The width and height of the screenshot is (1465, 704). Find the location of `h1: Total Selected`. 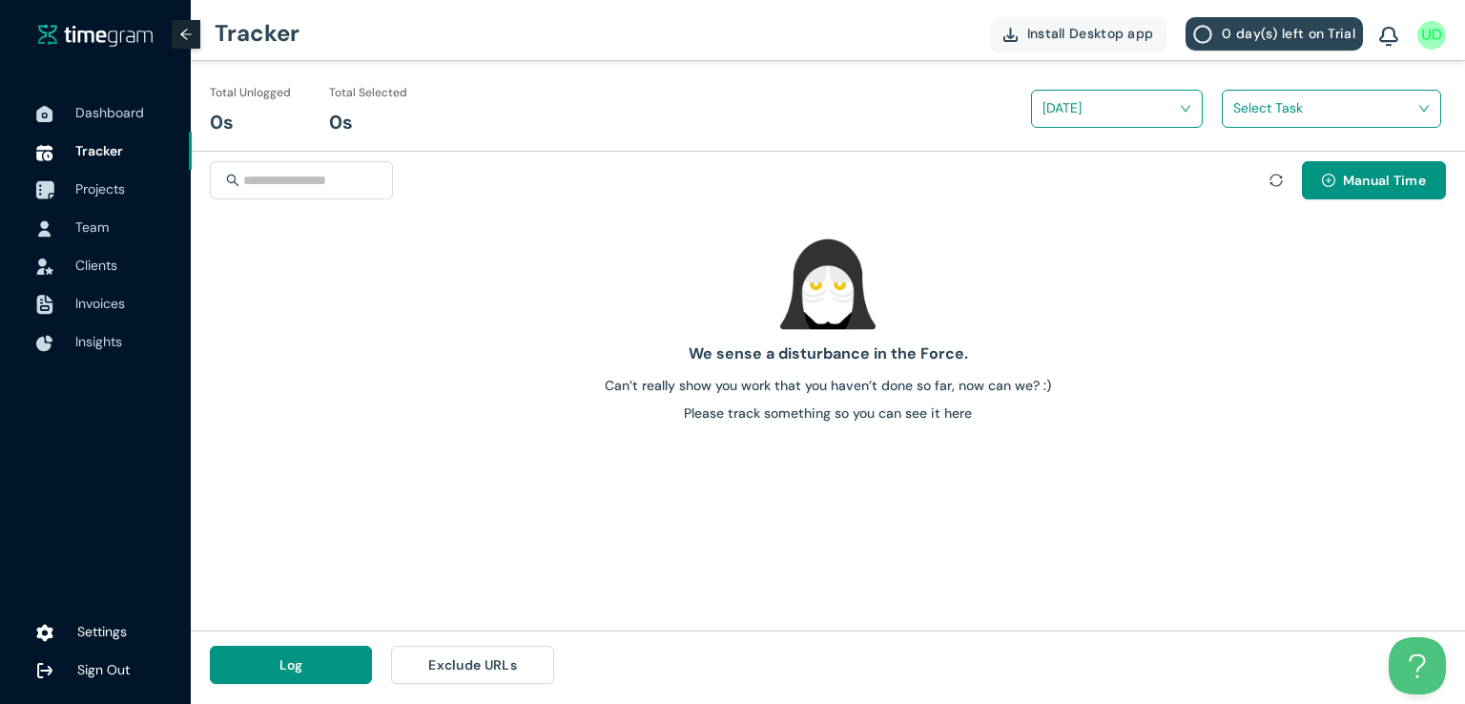

h1: Total Selected is located at coordinates (368, 92).